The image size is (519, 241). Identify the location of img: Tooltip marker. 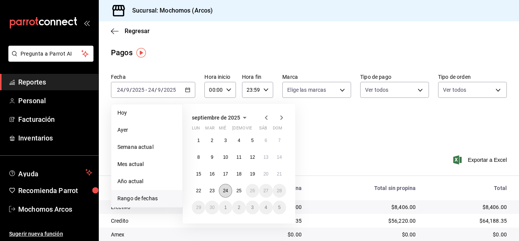
(141, 52).